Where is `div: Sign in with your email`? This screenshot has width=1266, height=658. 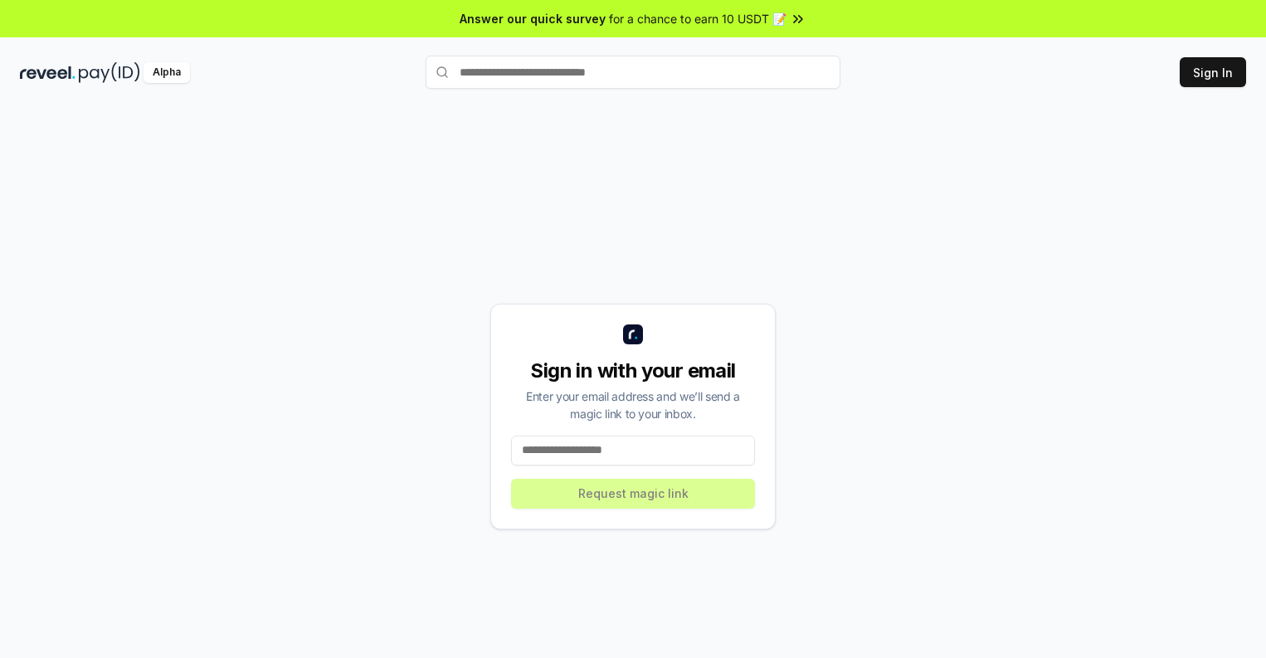 div: Sign in with your email is located at coordinates (633, 371).